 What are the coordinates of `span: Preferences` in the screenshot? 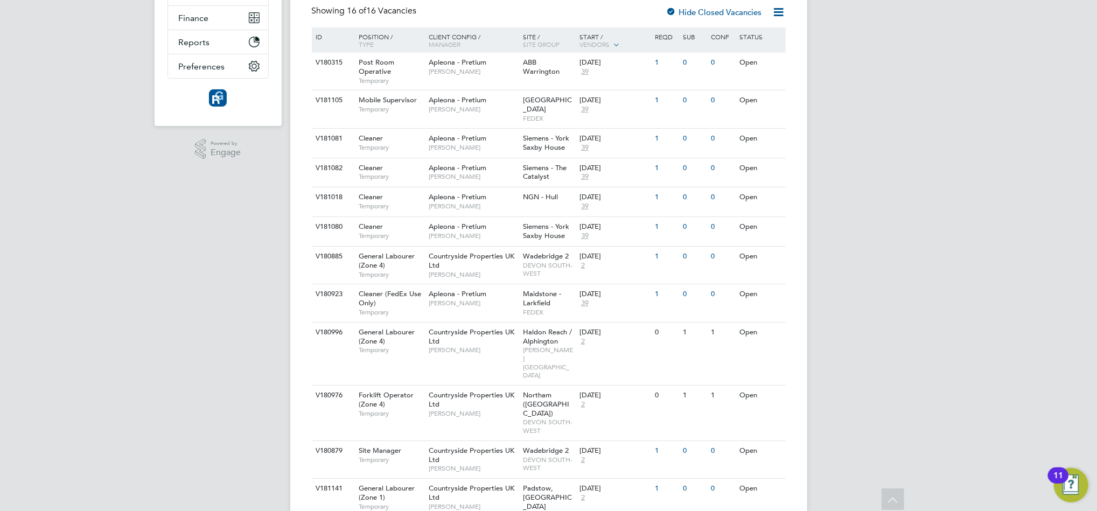 It's located at (202, 66).